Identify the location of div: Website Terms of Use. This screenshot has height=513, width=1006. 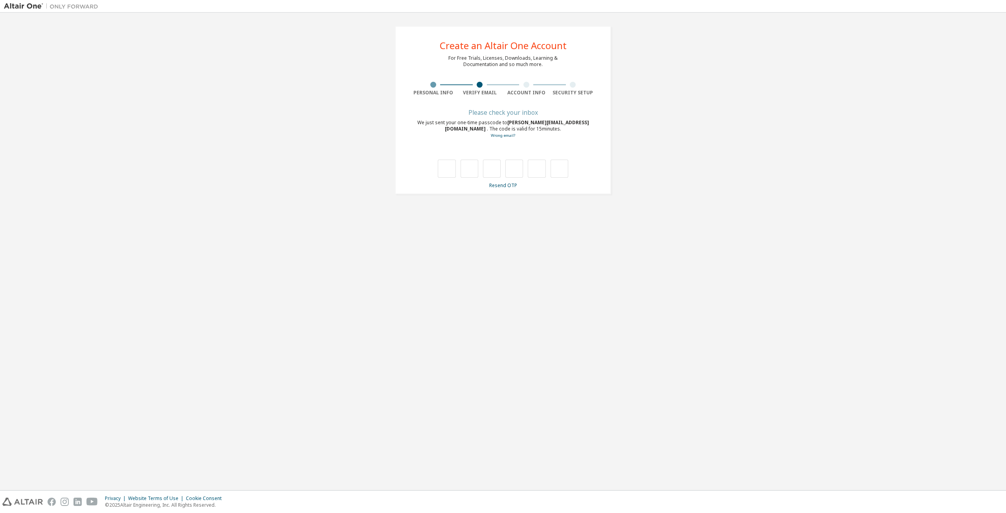
(157, 498).